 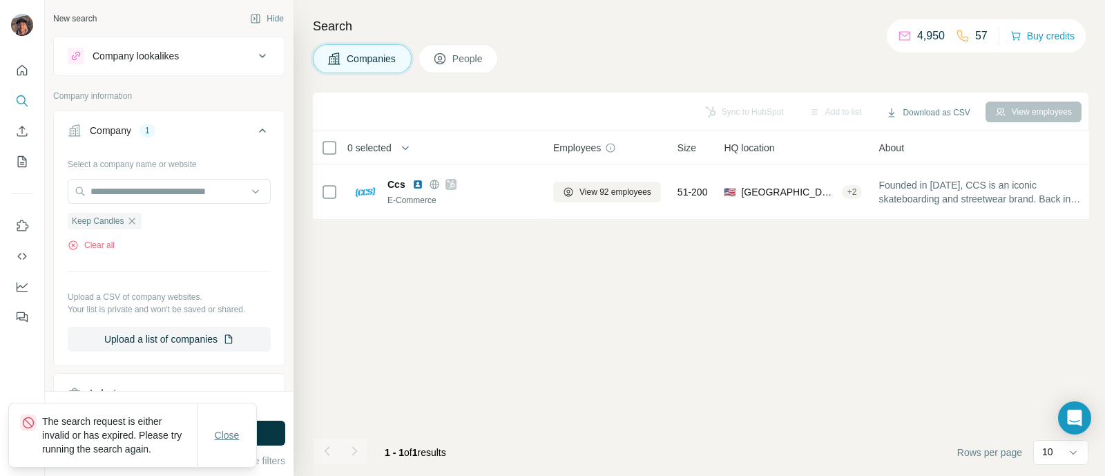 What do you see at coordinates (462, 200) in the screenshot?
I see `div: E-Commerce` at bounding box center [462, 200].